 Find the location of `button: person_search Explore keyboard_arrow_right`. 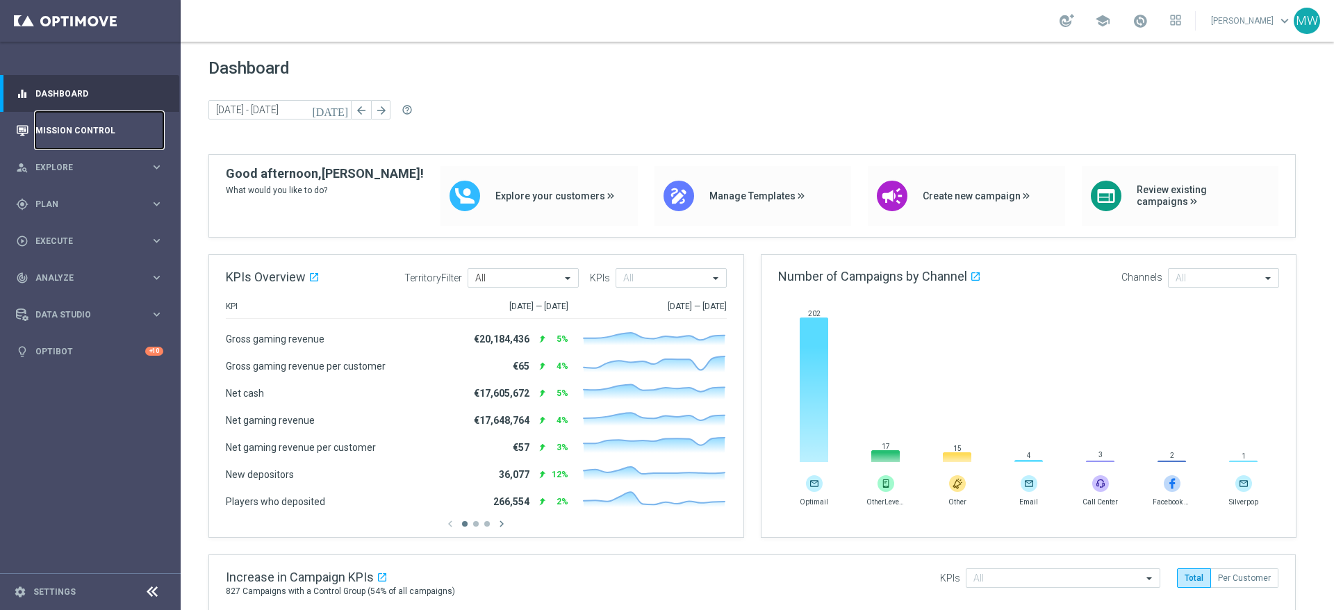

button: person_search Explore keyboard_arrow_right is located at coordinates (90, 167).